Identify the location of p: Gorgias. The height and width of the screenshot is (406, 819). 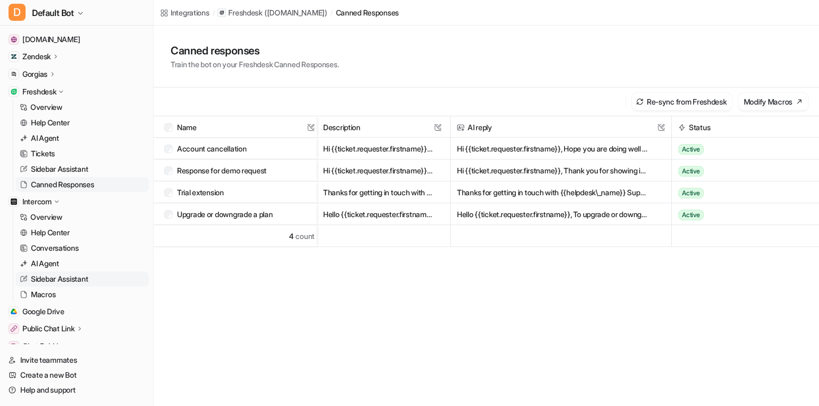
(35, 74).